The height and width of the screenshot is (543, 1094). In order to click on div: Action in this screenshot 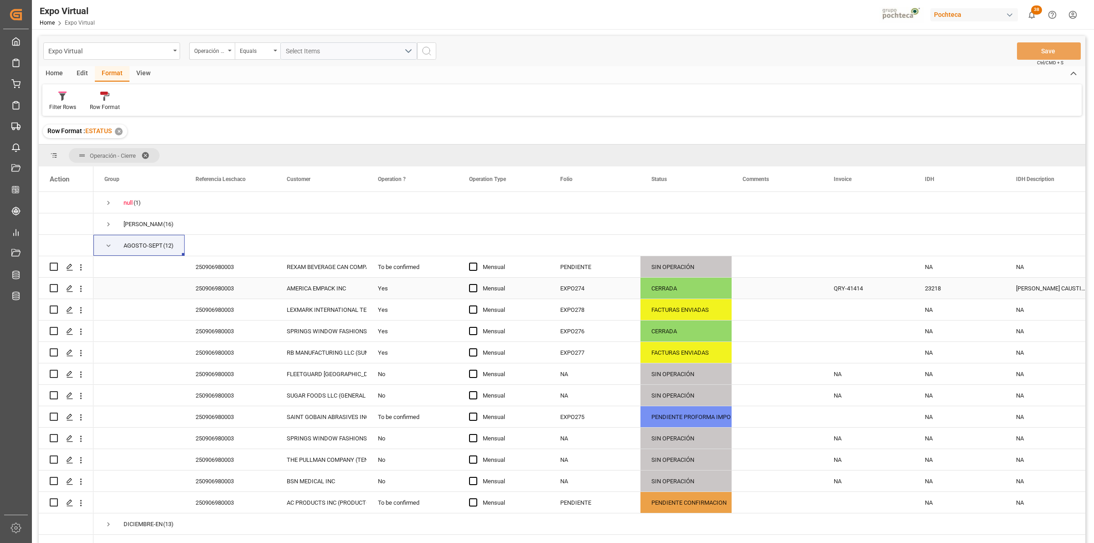, I will do `click(59, 179)`.